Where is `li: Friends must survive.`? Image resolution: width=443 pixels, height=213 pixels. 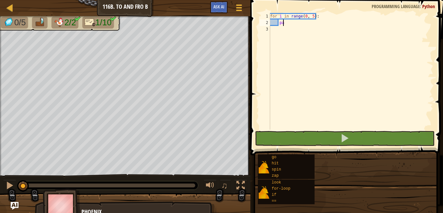 li: Friends must survive. is located at coordinates (65, 22).